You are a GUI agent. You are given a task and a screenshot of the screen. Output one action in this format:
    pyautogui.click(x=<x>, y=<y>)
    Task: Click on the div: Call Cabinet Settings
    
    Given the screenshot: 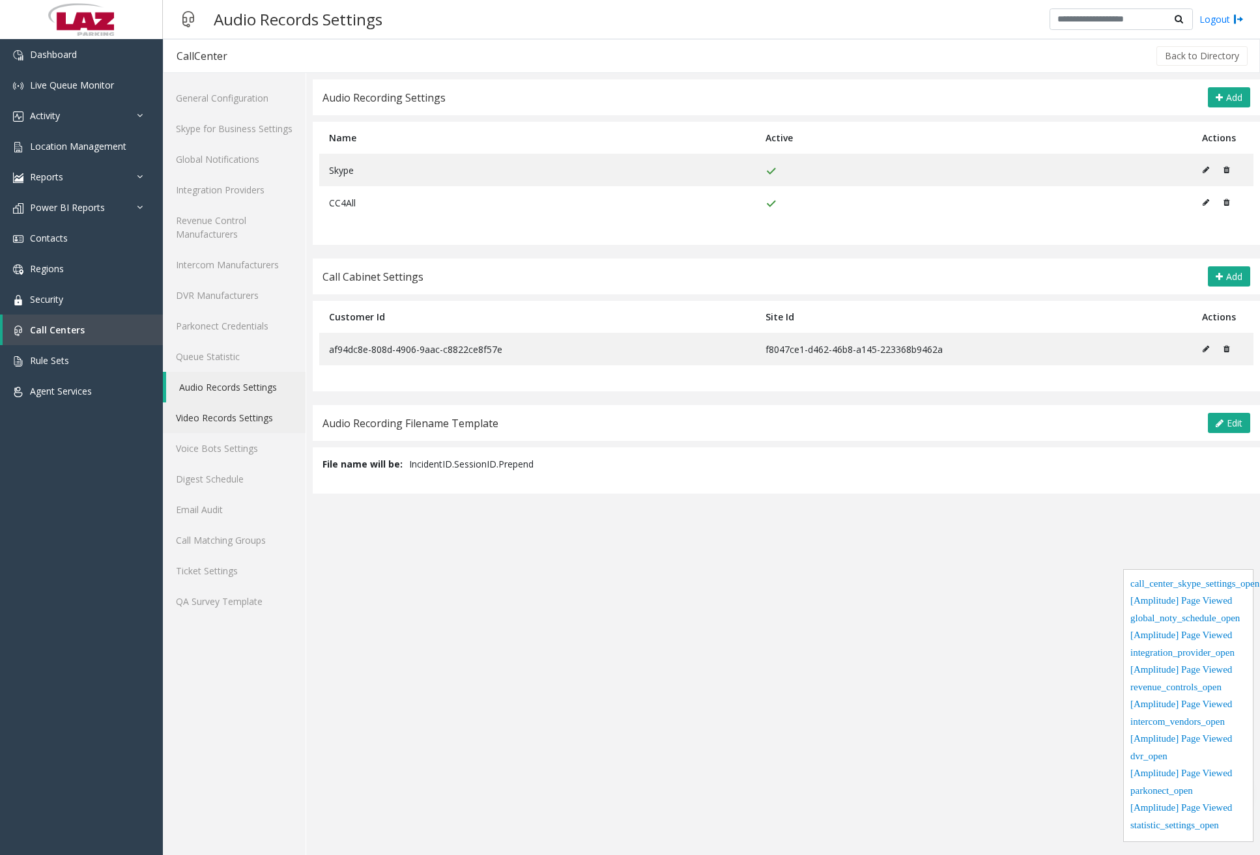 What is the action you would take?
    pyautogui.click(x=373, y=277)
    